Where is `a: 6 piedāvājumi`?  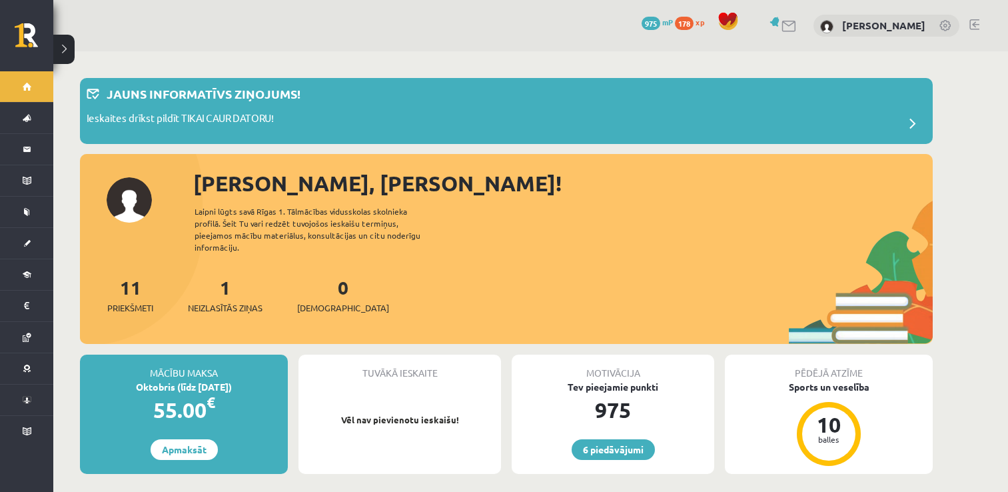 a: 6 piedāvājumi is located at coordinates (613, 449).